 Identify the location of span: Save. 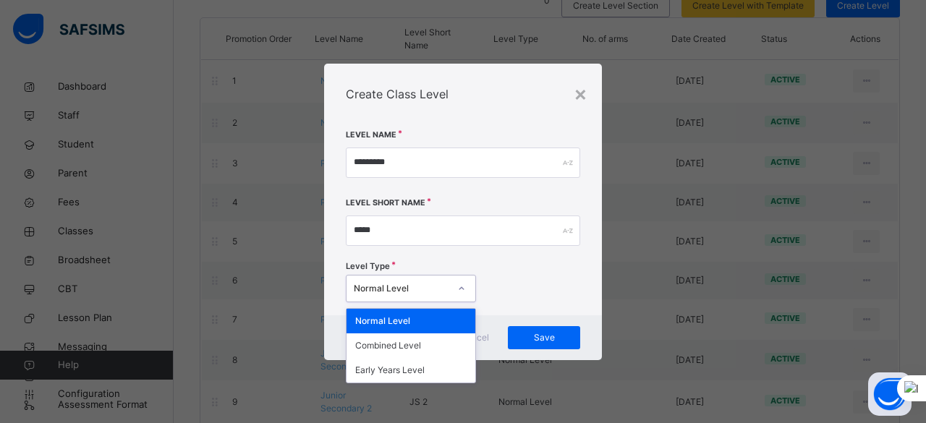
(544, 338).